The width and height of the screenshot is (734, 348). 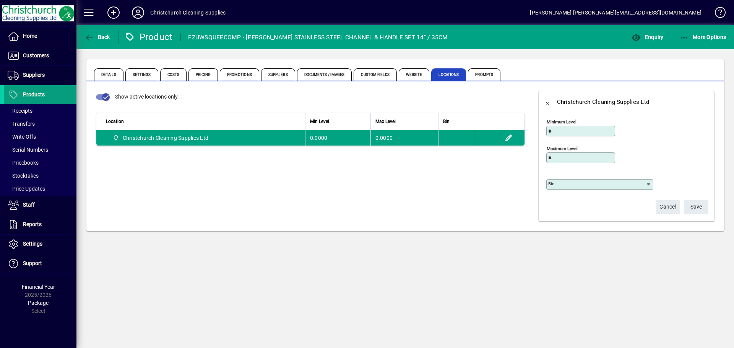 I want to click on a: Write Offs, so click(x=40, y=137).